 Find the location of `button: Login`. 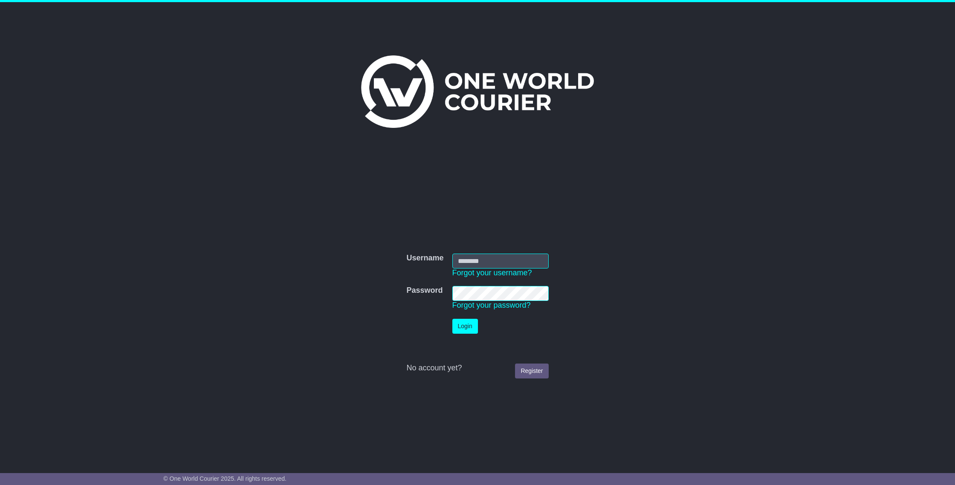

button: Login is located at coordinates (465, 326).